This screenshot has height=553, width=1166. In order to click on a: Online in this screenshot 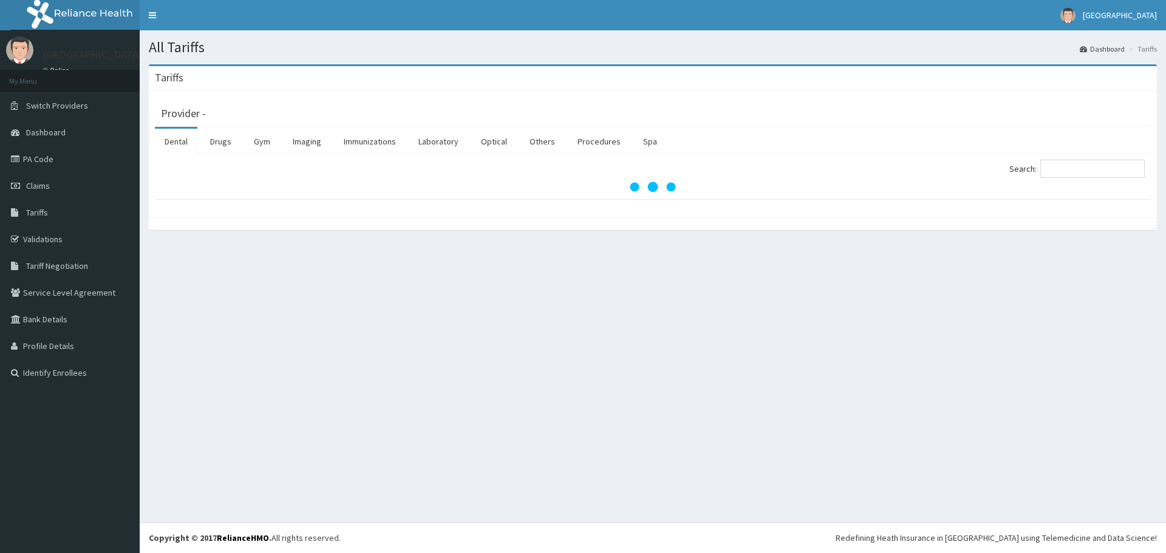, I will do `click(57, 70)`.